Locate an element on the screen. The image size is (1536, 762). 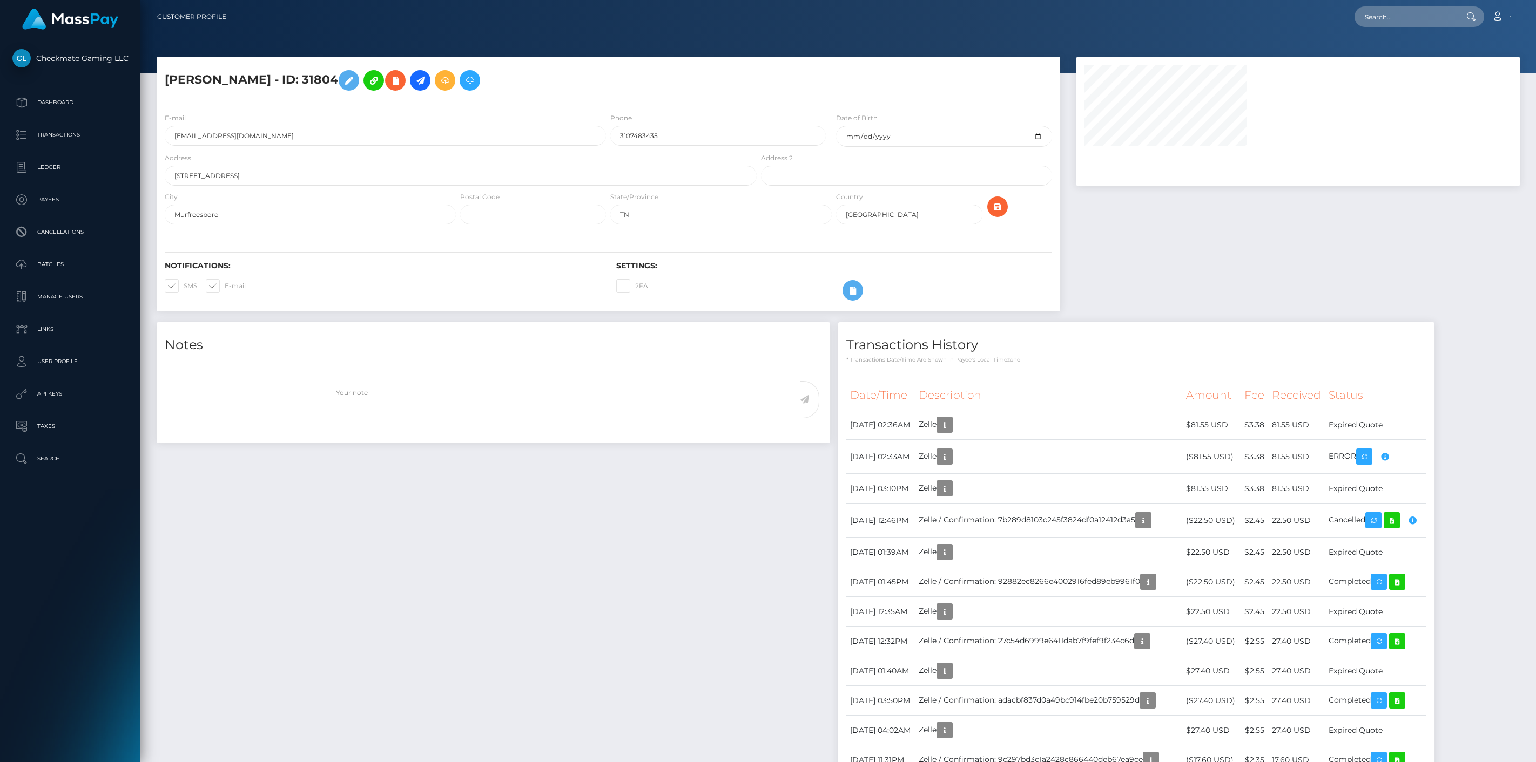
label: Phone is located at coordinates (621, 118).